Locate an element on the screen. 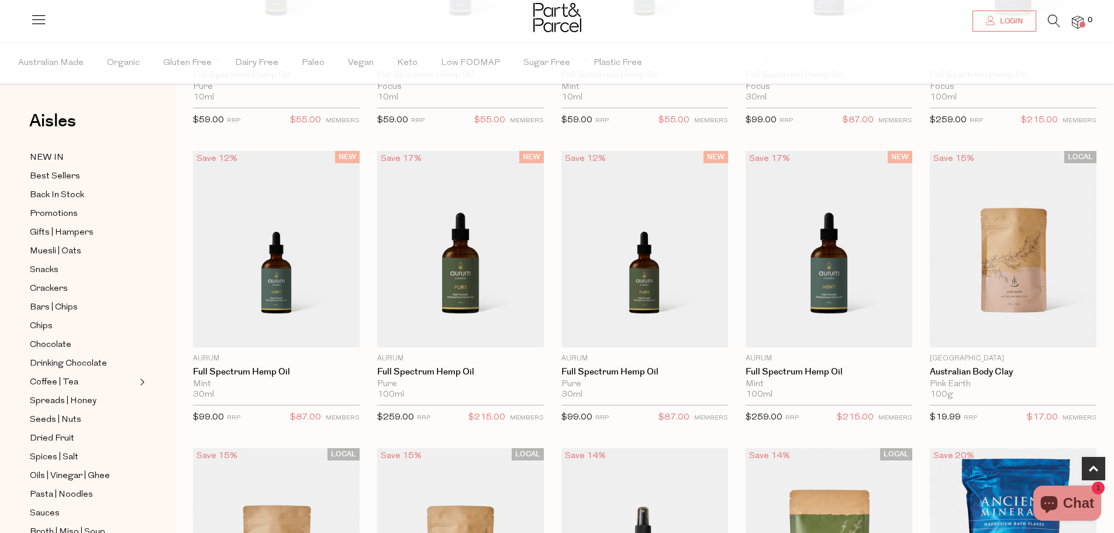  span: $19.99 is located at coordinates (945, 417).